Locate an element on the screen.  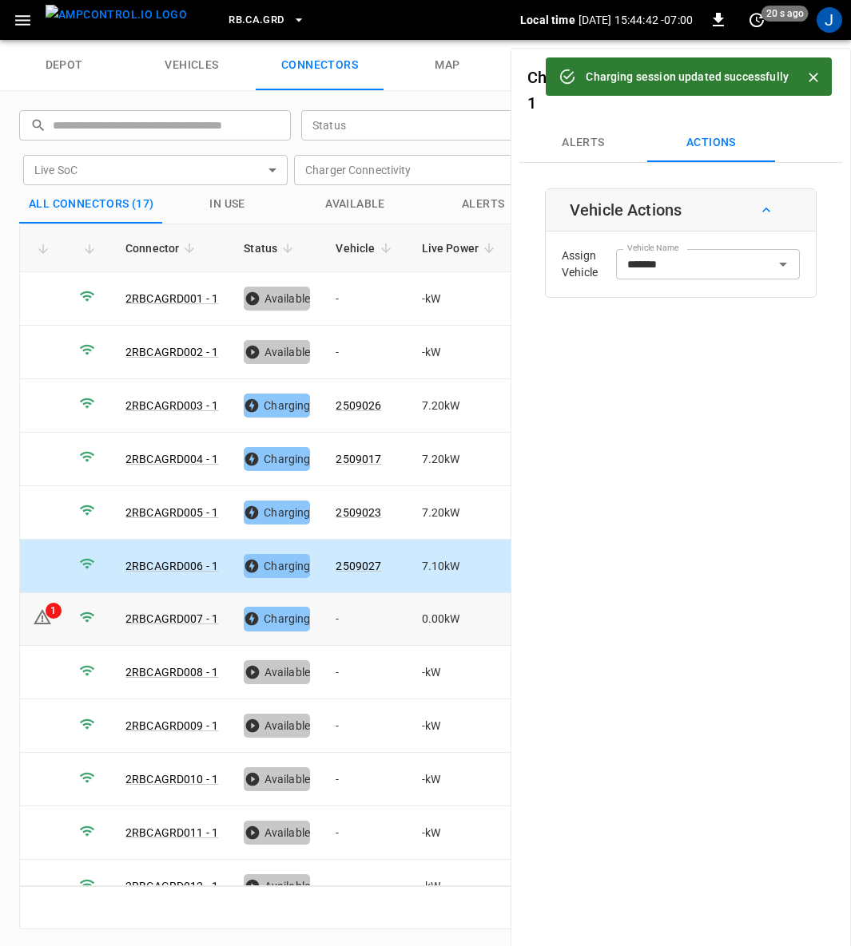
a: 2RBCAGRD007 - 1 is located at coordinates (172, 619).